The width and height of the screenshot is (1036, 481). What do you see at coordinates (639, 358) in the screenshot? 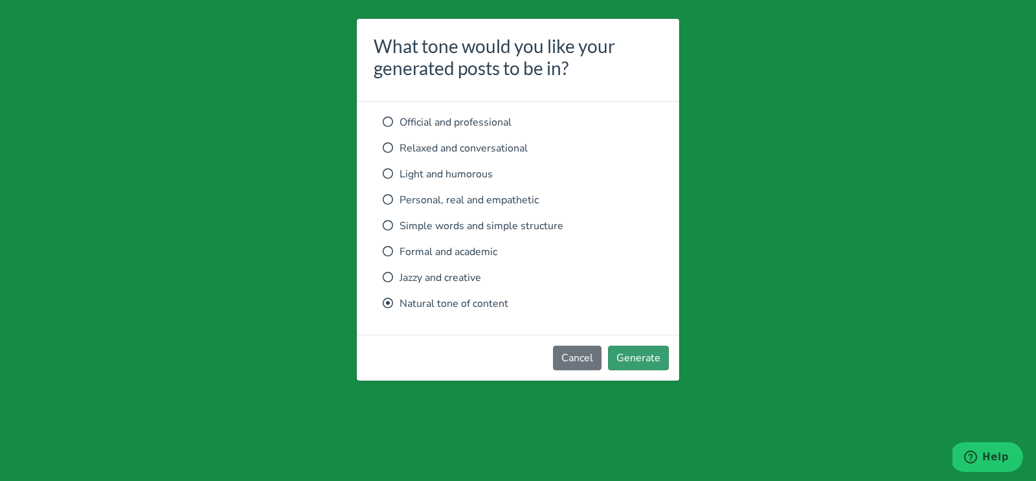
I see `button: Generate` at bounding box center [639, 358].